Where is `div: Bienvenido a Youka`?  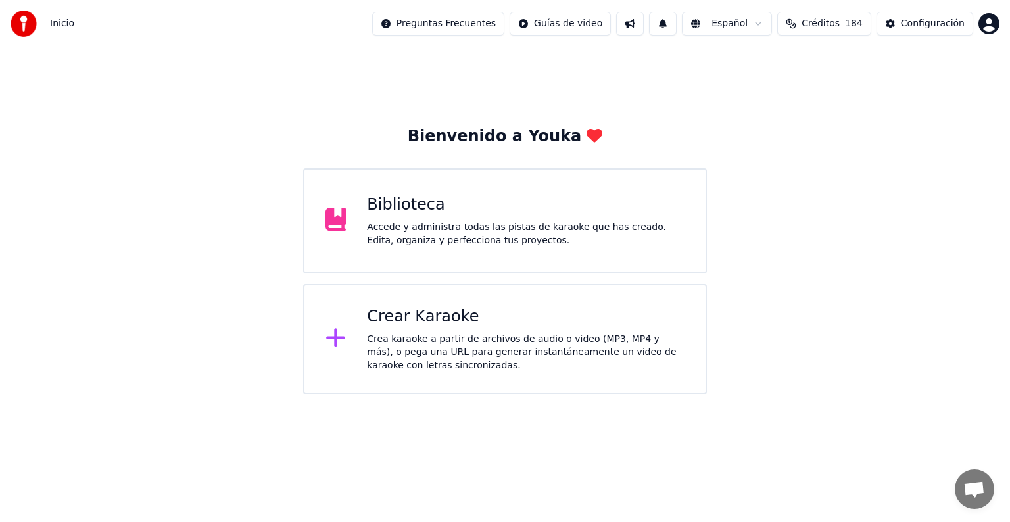 div: Bienvenido a Youka is located at coordinates (505, 137).